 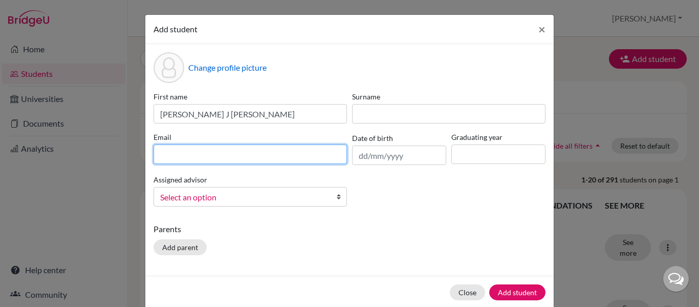 I want to click on p: Parents, so click(x=350, y=229).